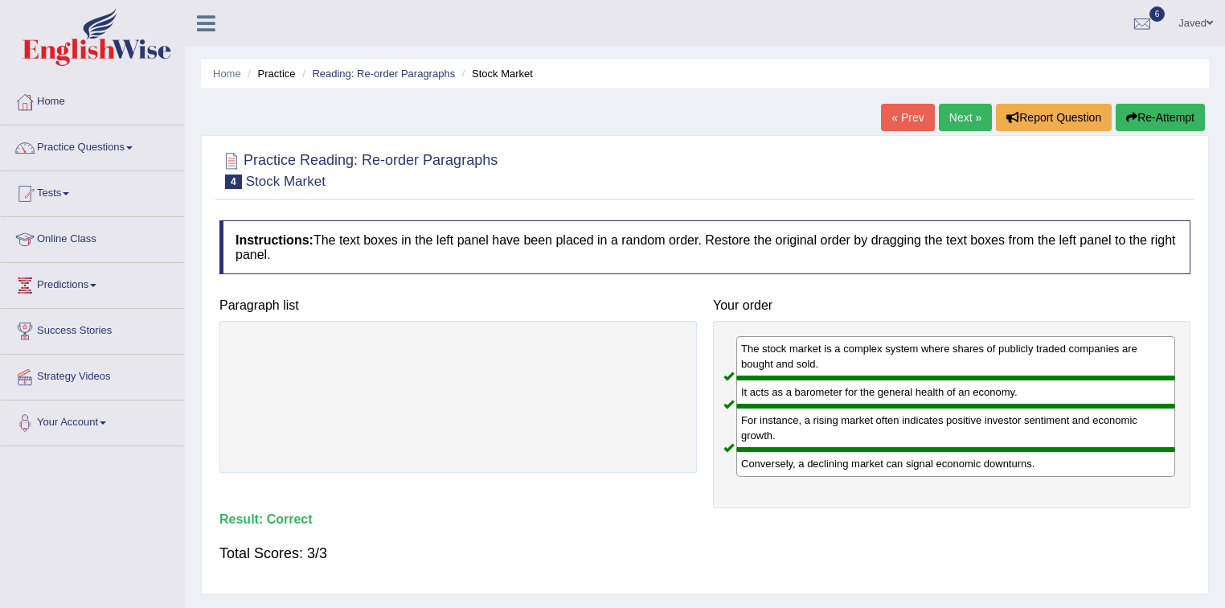 The image size is (1225, 608). Describe the element at coordinates (1054, 117) in the screenshot. I see `button: Report Question` at that location.